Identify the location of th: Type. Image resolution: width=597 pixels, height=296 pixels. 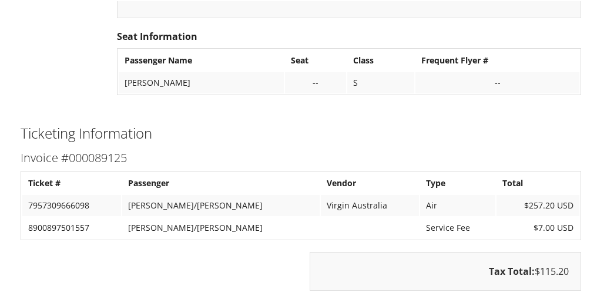
(458, 182).